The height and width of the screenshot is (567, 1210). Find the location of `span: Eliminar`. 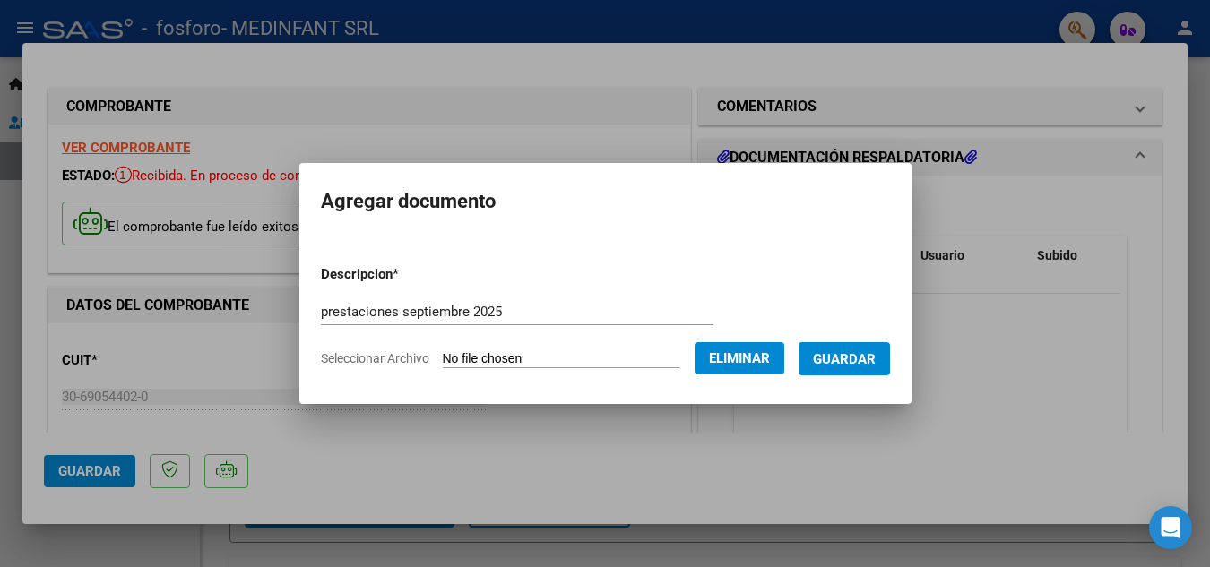

span: Eliminar is located at coordinates (740, 359).